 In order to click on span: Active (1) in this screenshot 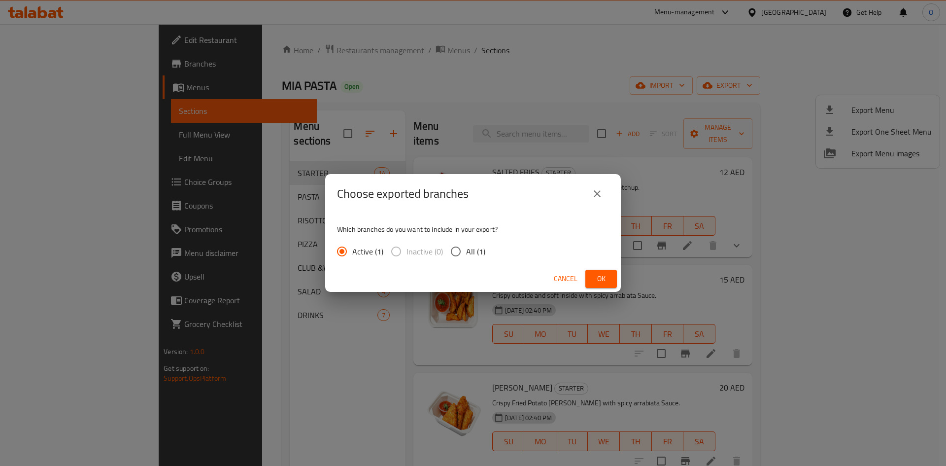, I will do `click(368, 251)`.